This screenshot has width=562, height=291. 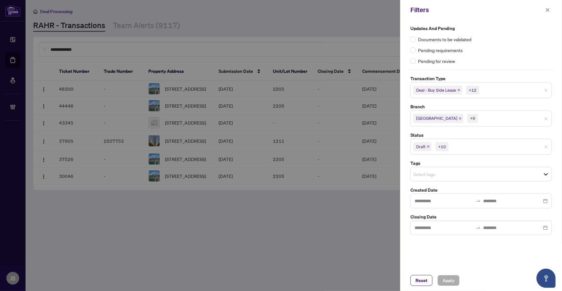 What do you see at coordinates (481, 190) in the screenshot?
I see `label: Created Date` at bounding box center [481, 190].